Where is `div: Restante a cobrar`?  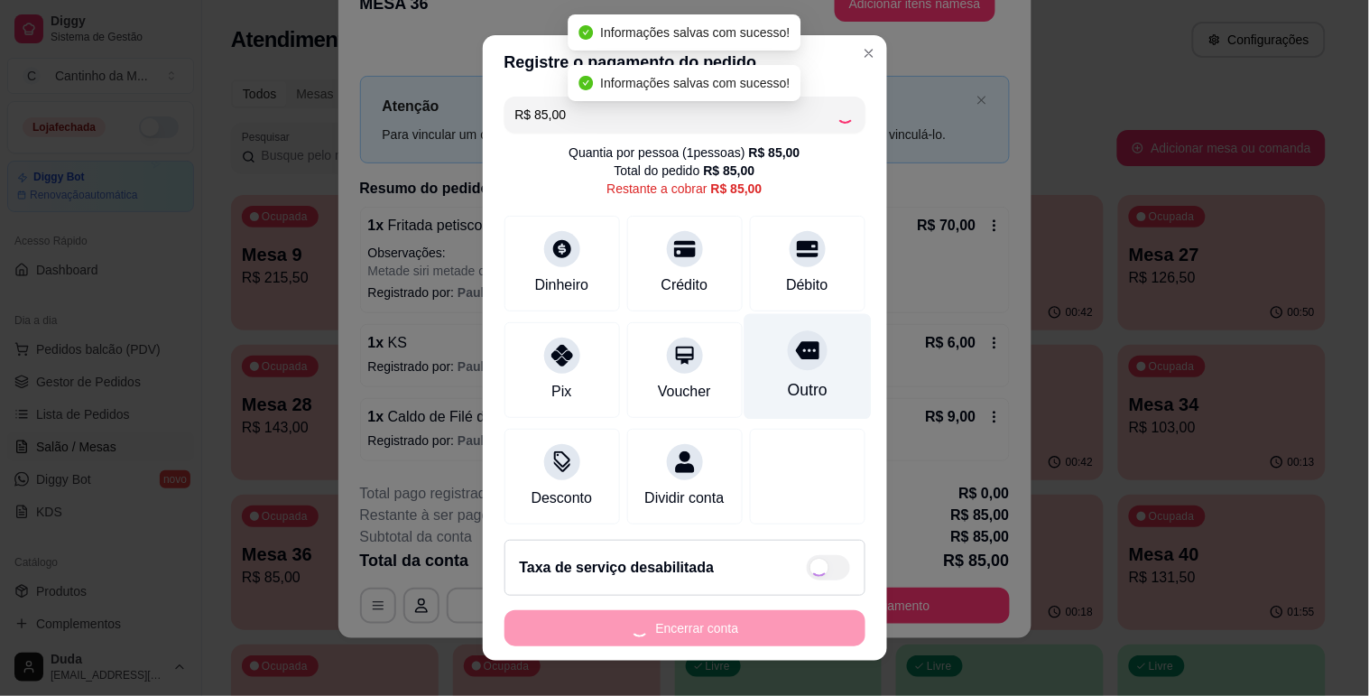
div: Restante a cobrar is located at coordinates (684, 189).